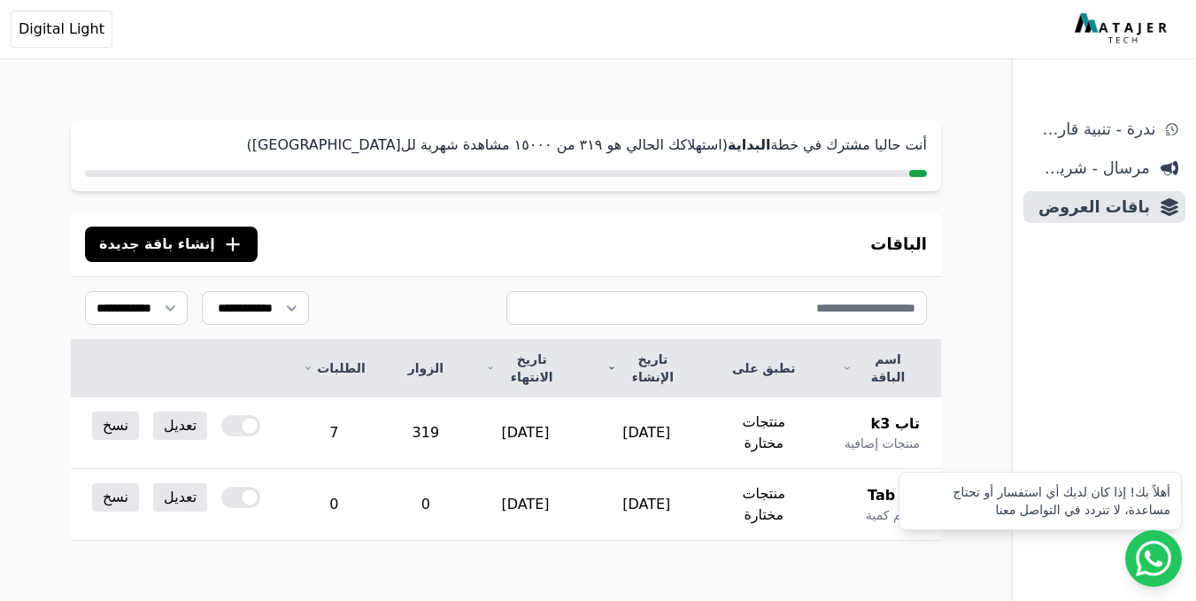 This screenshot has height=601, width=1196. I want to click on h3: الباقات, so click(899, 244).